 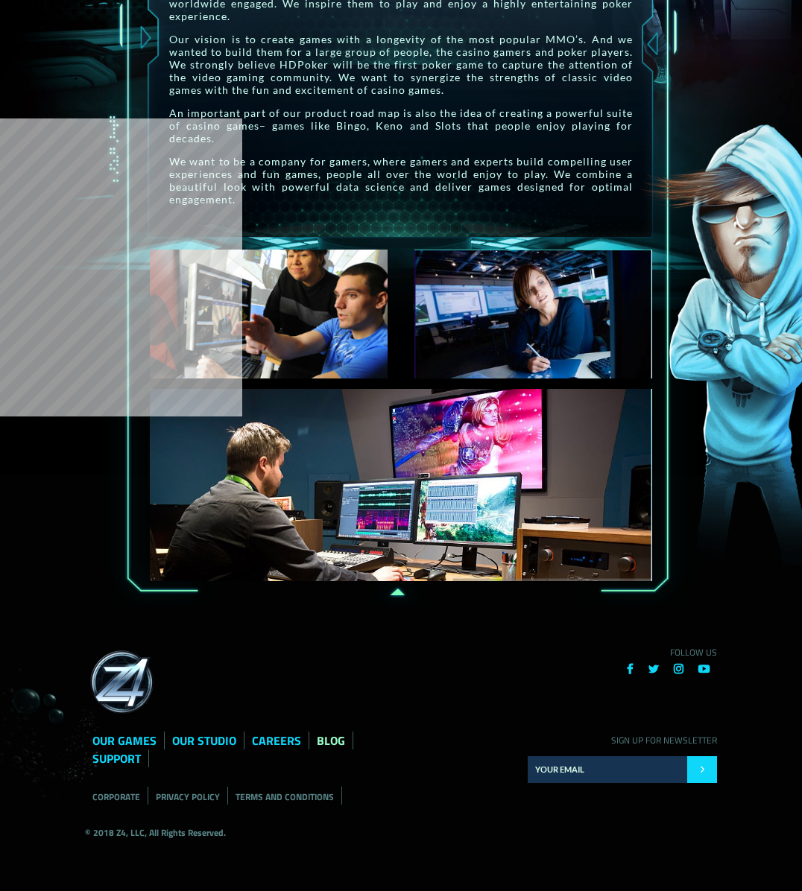 I want to click on a: CAREERS, so click(x=277, y=741).